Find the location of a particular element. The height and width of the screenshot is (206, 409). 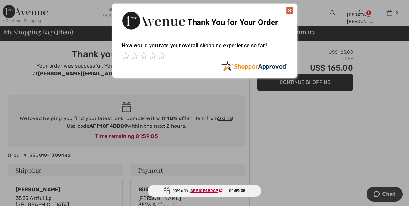

div: How would you rate your overall shopping experience so far? is located at coordinates (205, 48).